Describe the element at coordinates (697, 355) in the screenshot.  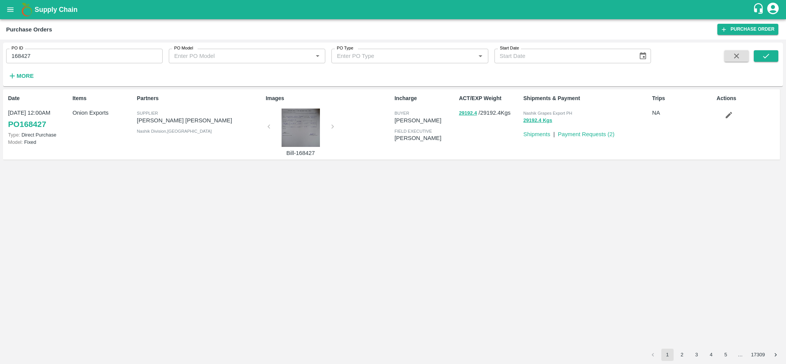
I see `button: Go to page 3` at that location.